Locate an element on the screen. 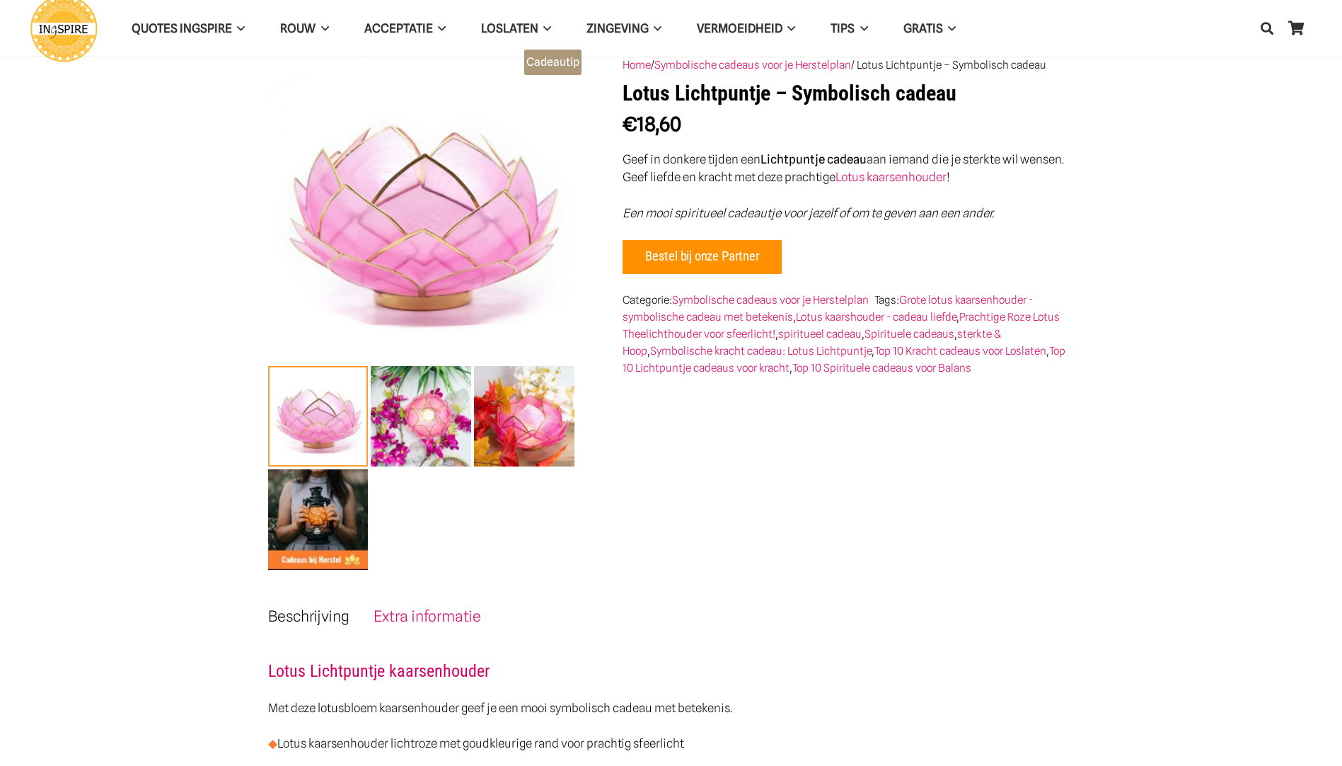  a: Symbolische kracht cadeau: Lotus Lichtpuntje is located at coordinates (761, 350).